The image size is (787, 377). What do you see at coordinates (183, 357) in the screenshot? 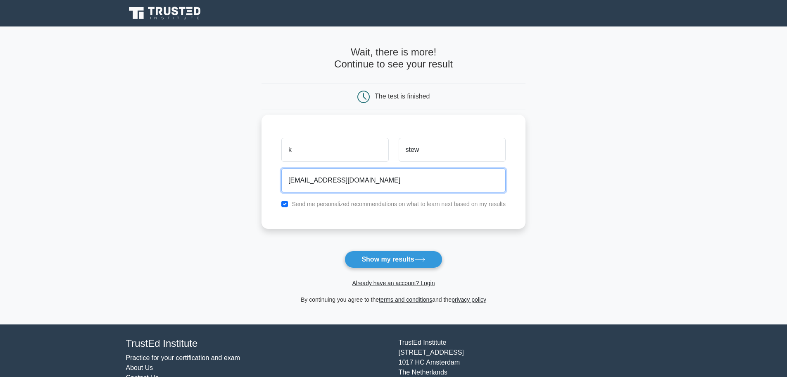
I see `a: Practice for your certification and exam` at bounding box center [183, 357].